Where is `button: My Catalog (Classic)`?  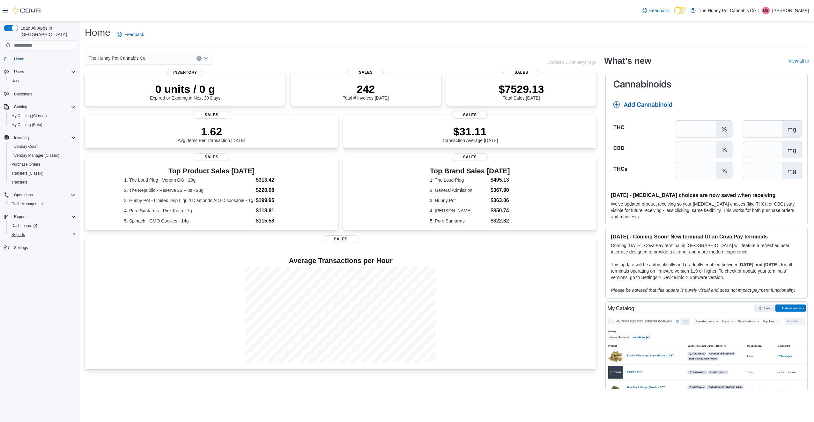 button: My Catalog (Classic) is located at coordinates (42, 116).